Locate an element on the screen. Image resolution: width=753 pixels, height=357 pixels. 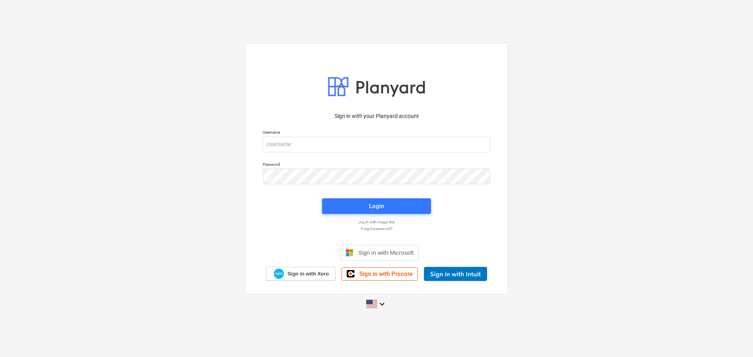
a: Log in with magic link is located at coordinates (376, 222).